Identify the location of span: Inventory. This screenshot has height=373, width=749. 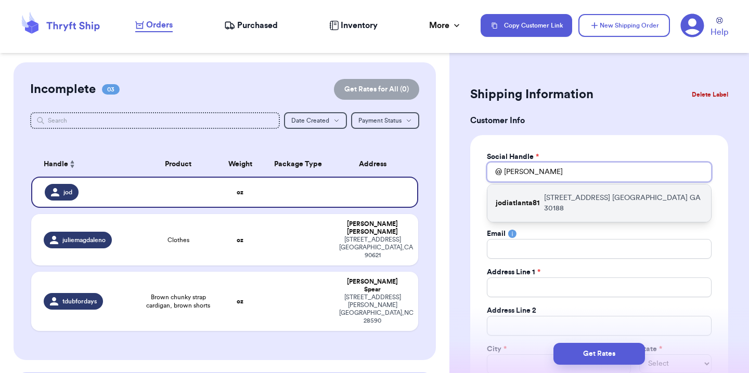
(359, 25).